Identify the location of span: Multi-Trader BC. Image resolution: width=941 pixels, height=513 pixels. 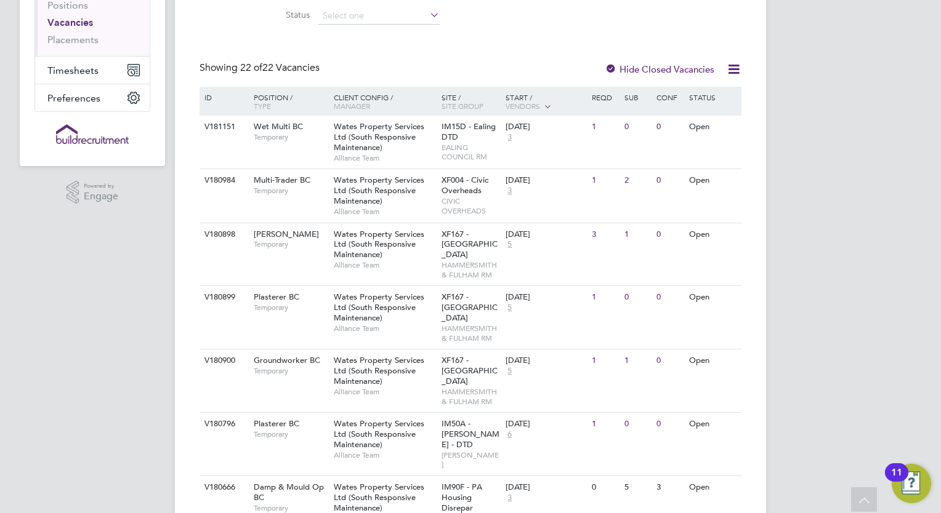
(282, 180).